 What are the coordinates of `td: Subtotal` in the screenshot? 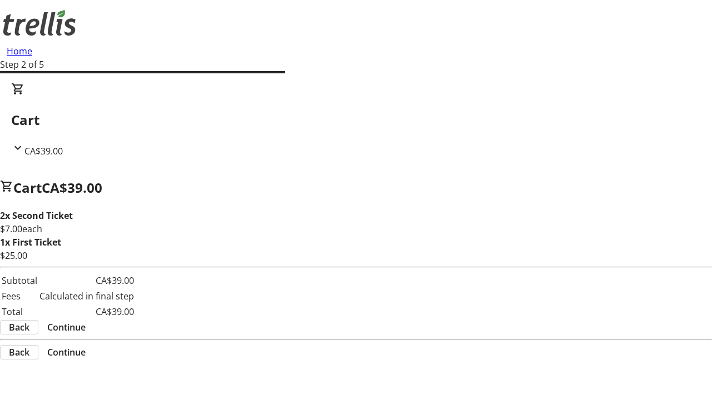 It's located at (19, 281).